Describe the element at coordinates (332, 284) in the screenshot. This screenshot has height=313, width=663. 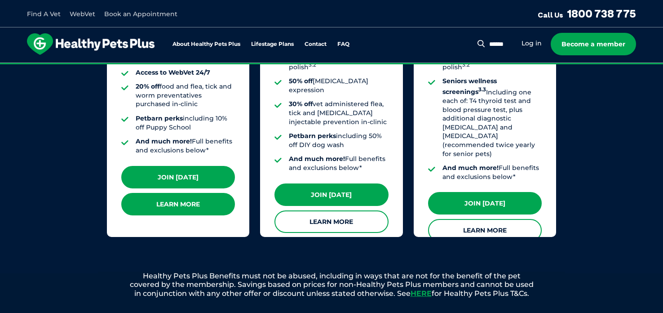
I see `p: Healthy Pets Plus Benefits must not be abused, including in ways that are not for the benefit of ...` at that location.